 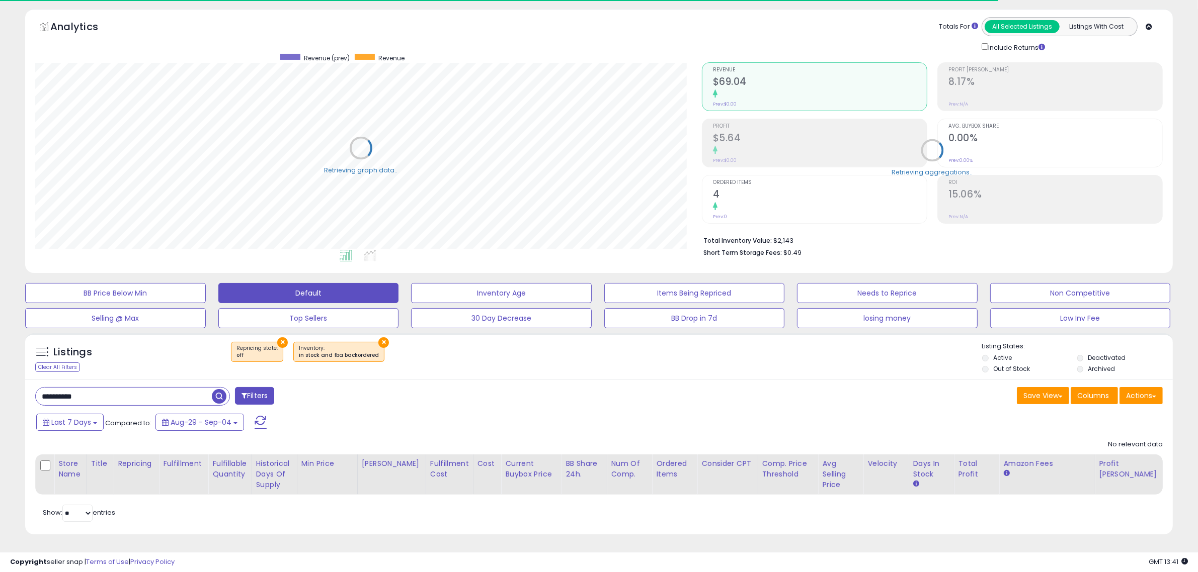 I want to click on button: 30 Day Decrease, so click(x=501, y=318).